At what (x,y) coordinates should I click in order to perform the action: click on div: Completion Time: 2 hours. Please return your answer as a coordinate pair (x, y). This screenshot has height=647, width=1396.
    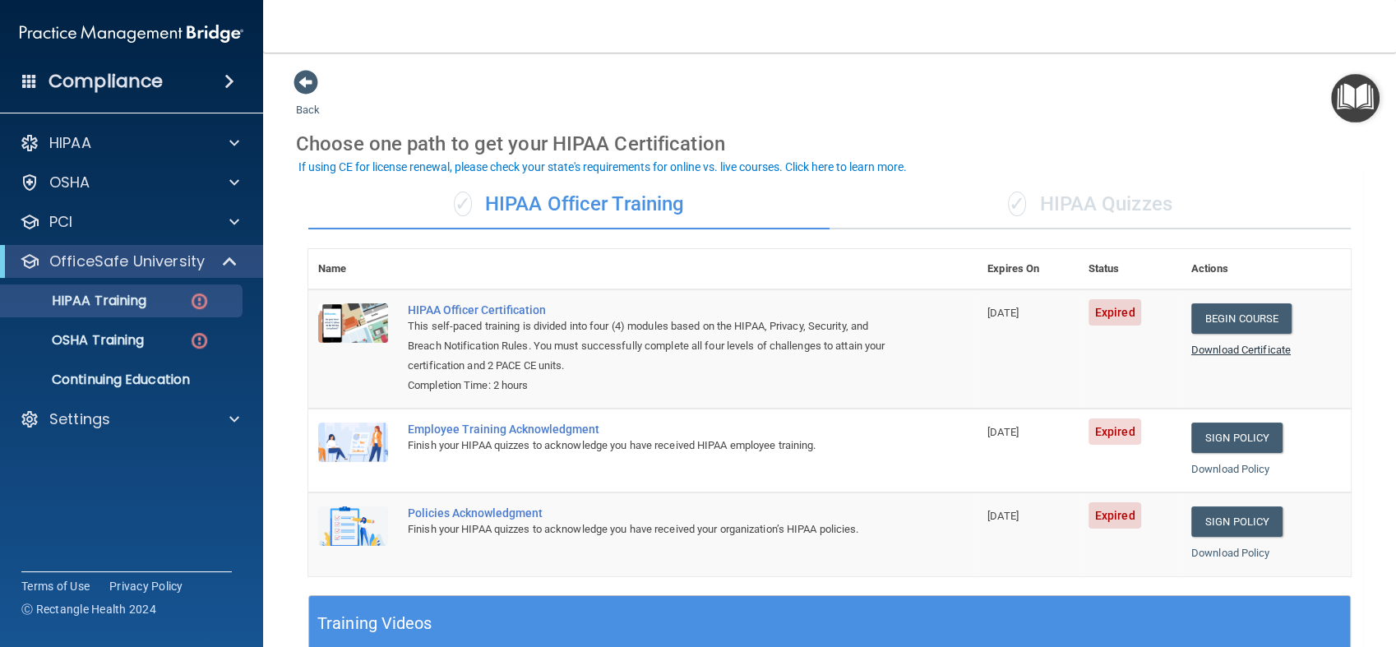
    Looking at the image, I should click on (651, 385).